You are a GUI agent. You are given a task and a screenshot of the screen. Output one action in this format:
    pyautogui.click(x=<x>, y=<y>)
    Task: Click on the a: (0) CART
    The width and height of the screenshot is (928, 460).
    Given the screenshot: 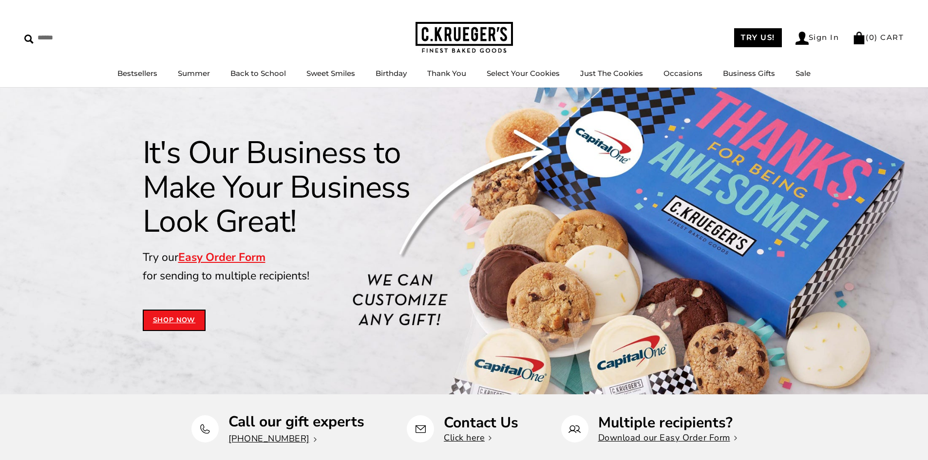 What is the action you would take?
    pyautogui.click(x=878, y=37)
    